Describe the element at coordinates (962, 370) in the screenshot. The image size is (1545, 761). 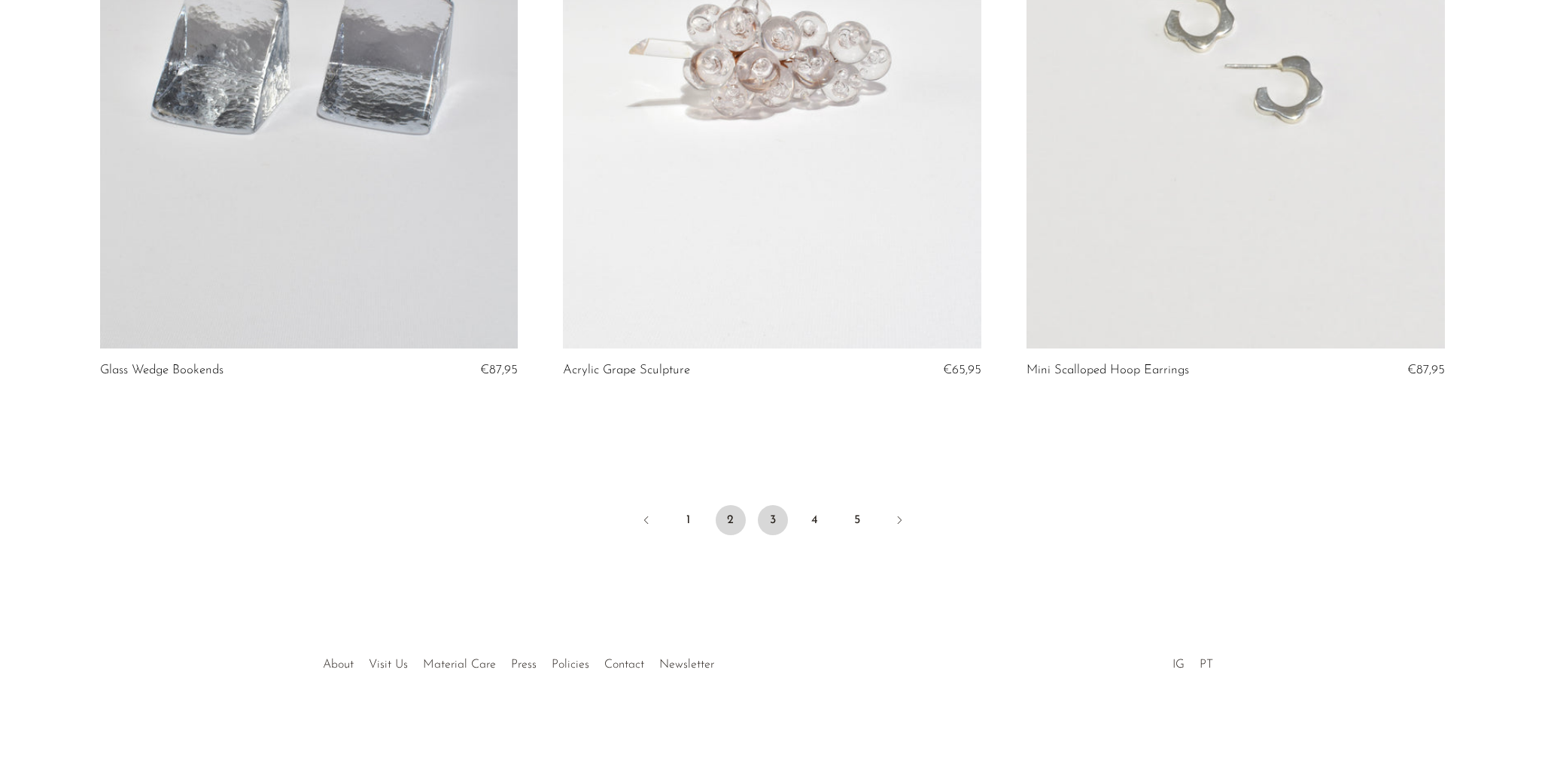
I see `span: €65,95` at that location.